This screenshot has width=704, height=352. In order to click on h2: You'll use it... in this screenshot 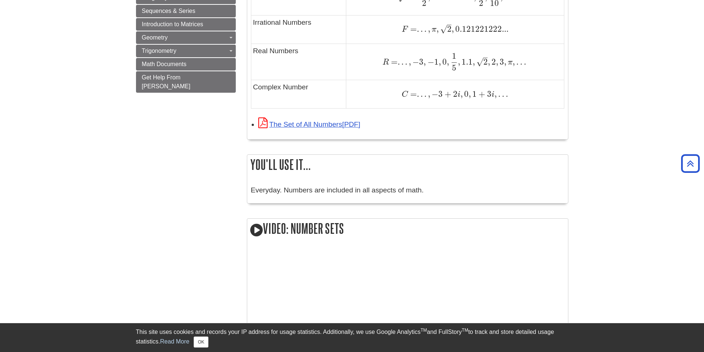, I will do `click(408, 164)`.